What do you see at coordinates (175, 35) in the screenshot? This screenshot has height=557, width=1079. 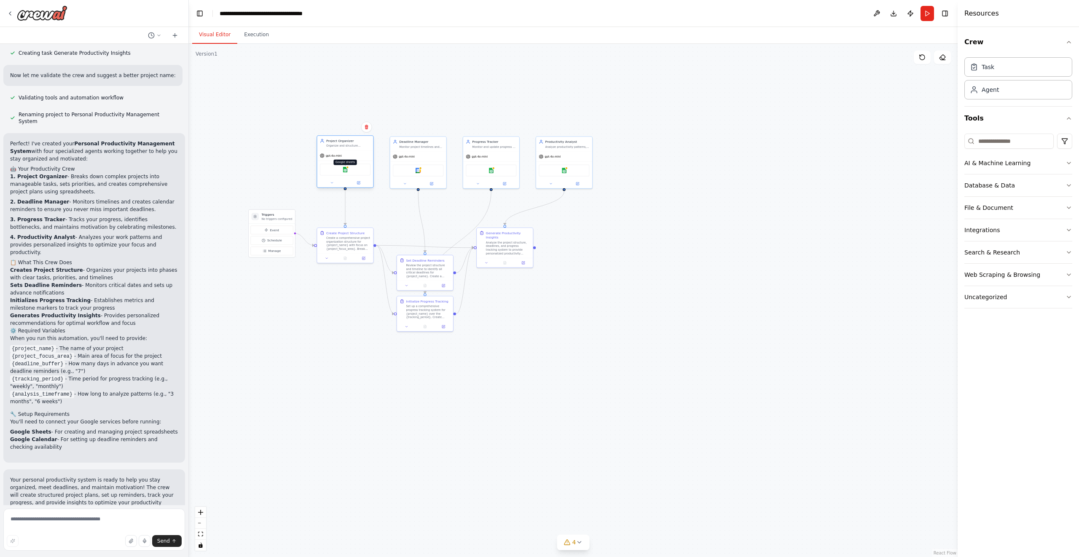 I see `button: Start a new chat` at bounding box center [175, 35].